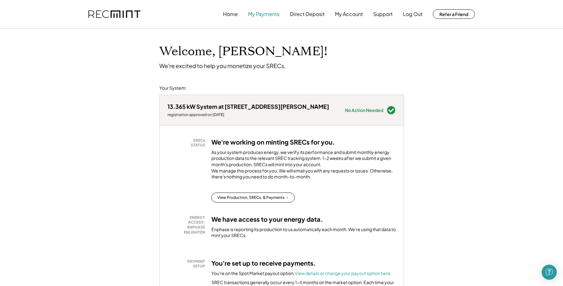 The height and width of the screenshot is (286, 563). What do you see at coordinates (188, 143) in the screenshot?
I see `div: SRECs STATUS` at bounding box center [188, 143].